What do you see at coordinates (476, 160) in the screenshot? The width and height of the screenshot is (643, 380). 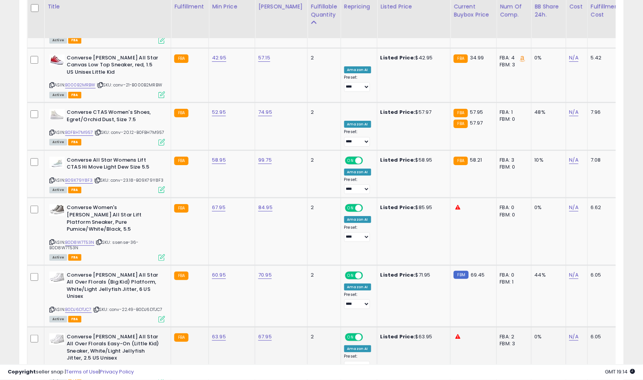 I see `span: 58.21` at bounding box center [476, 160].